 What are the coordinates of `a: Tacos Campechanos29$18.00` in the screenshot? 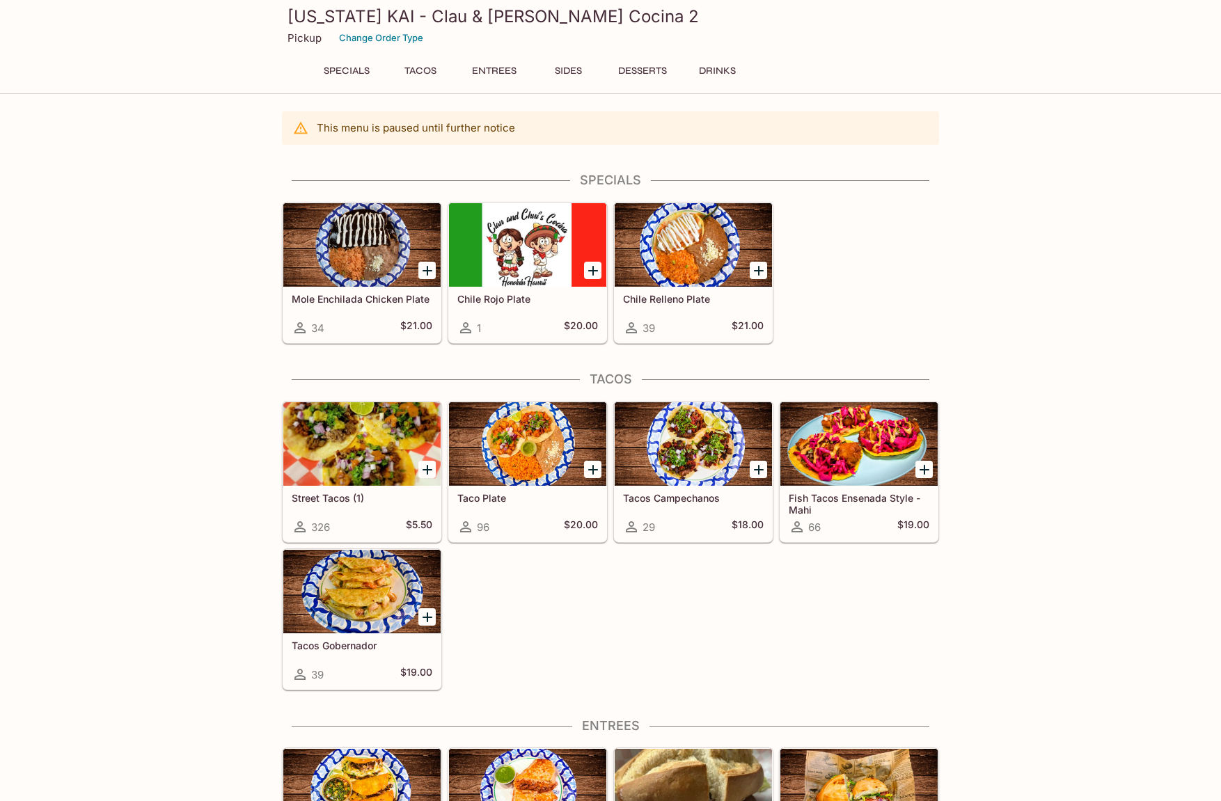 It's located at (693, 472).